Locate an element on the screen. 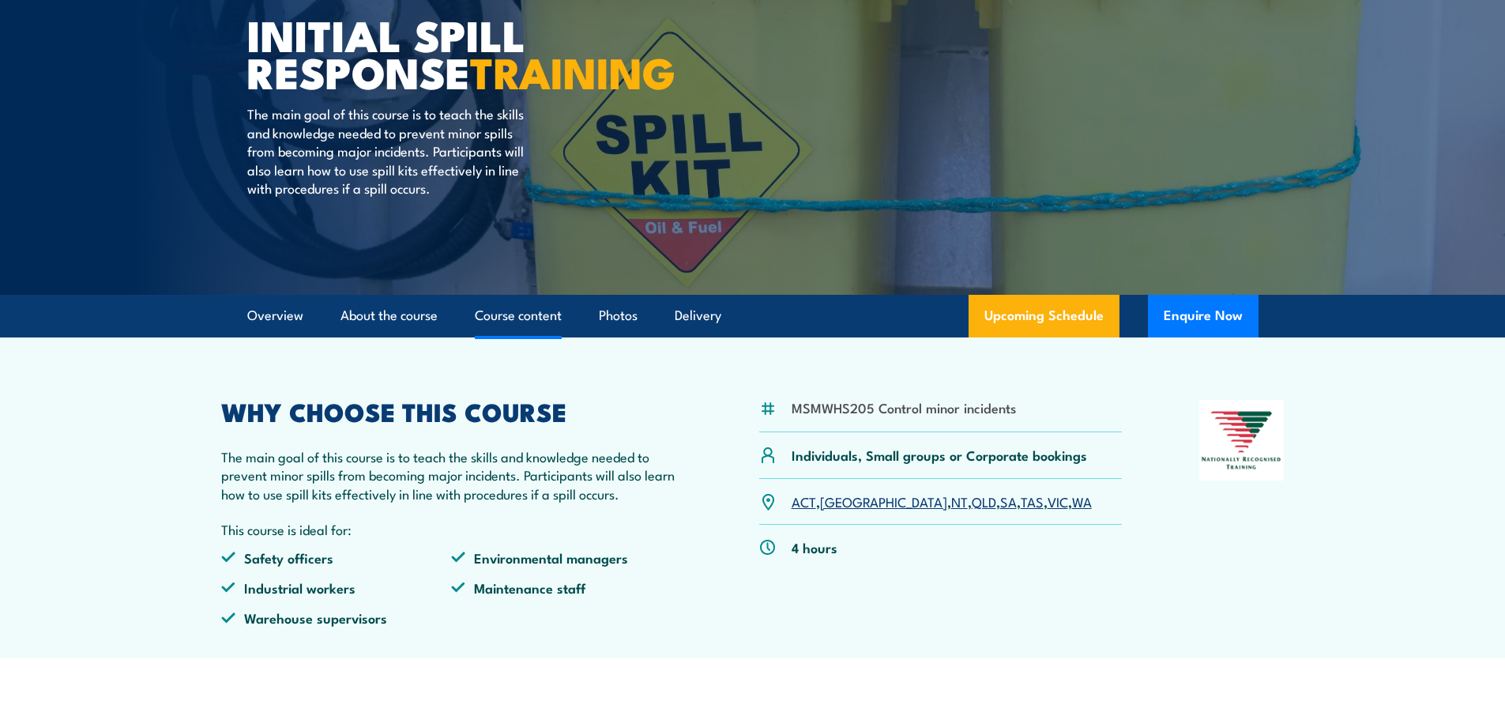  a: Overview is located at coordinates (275, 315).